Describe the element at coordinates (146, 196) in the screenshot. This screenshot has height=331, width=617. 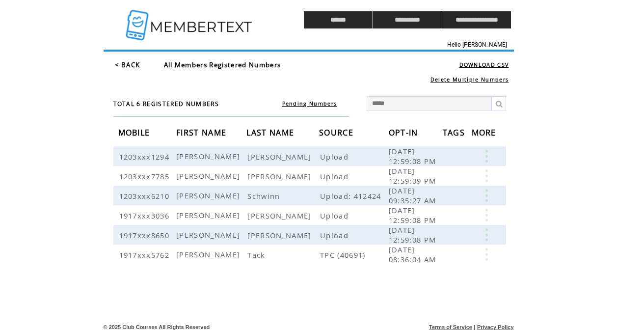
I see `span: 1203xxx6210` at that location.